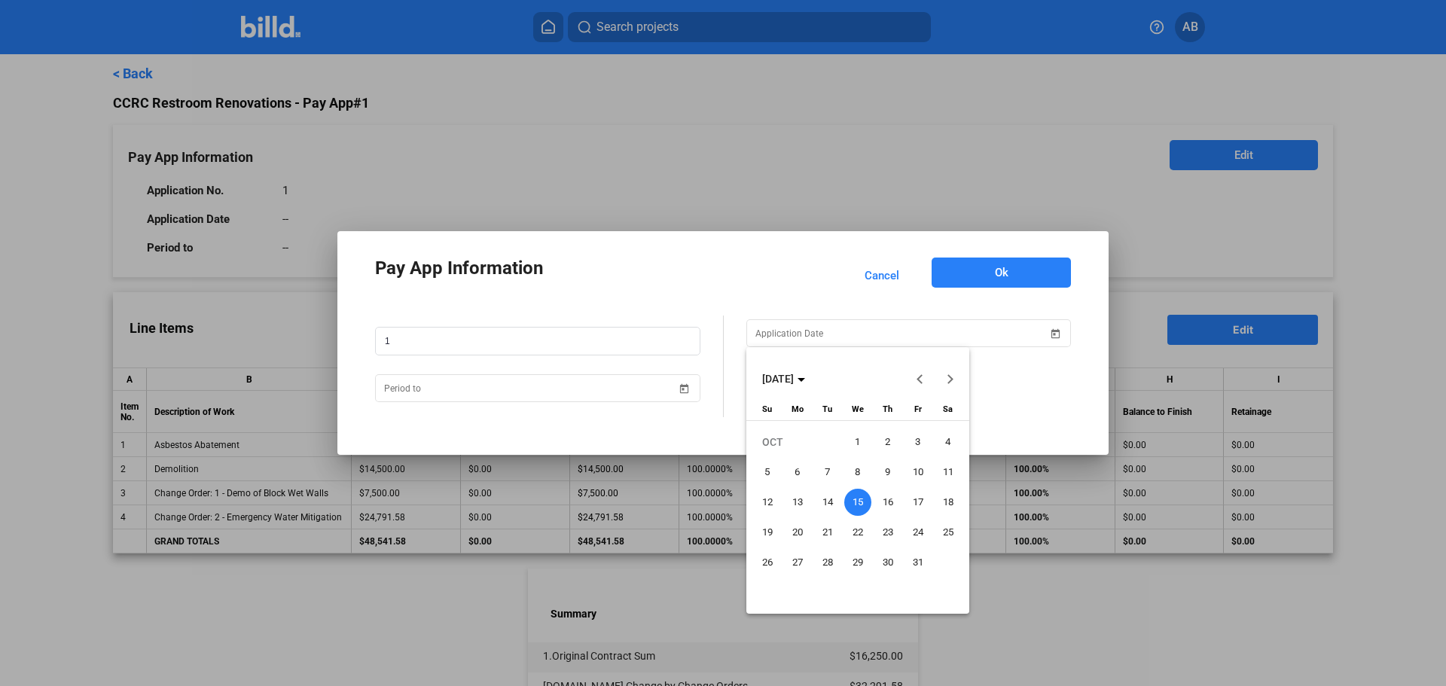 This screenshot has height=686, width=1446. Describe the element at coordinates (918, 563) in the screenshot. I see `button: October 31, 2025` at that location.